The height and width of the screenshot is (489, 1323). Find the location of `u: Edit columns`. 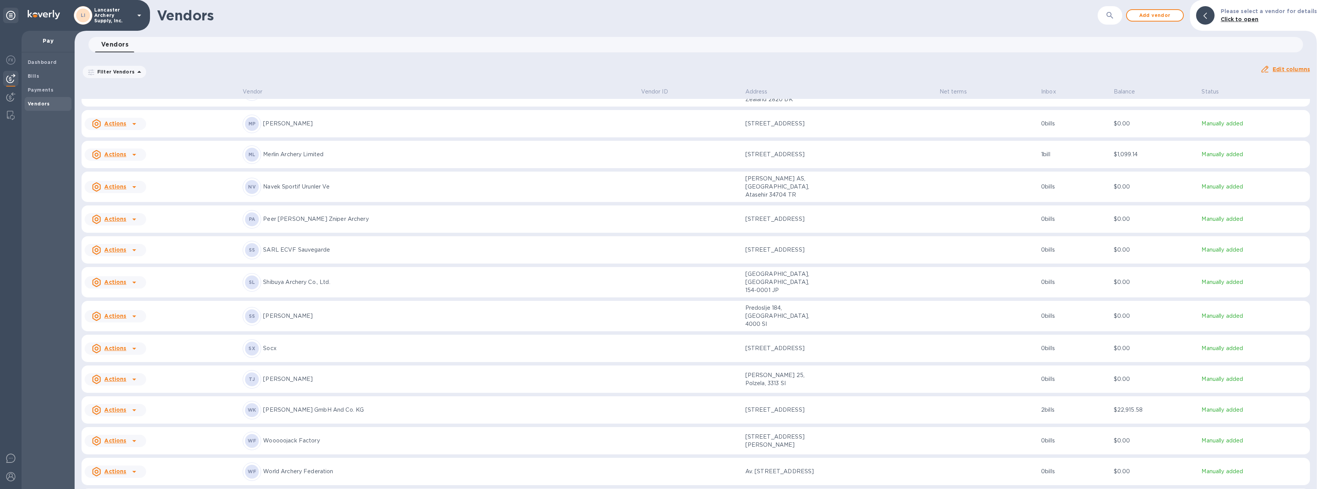

u: Edit columns is located at coordinates (1291, 69).